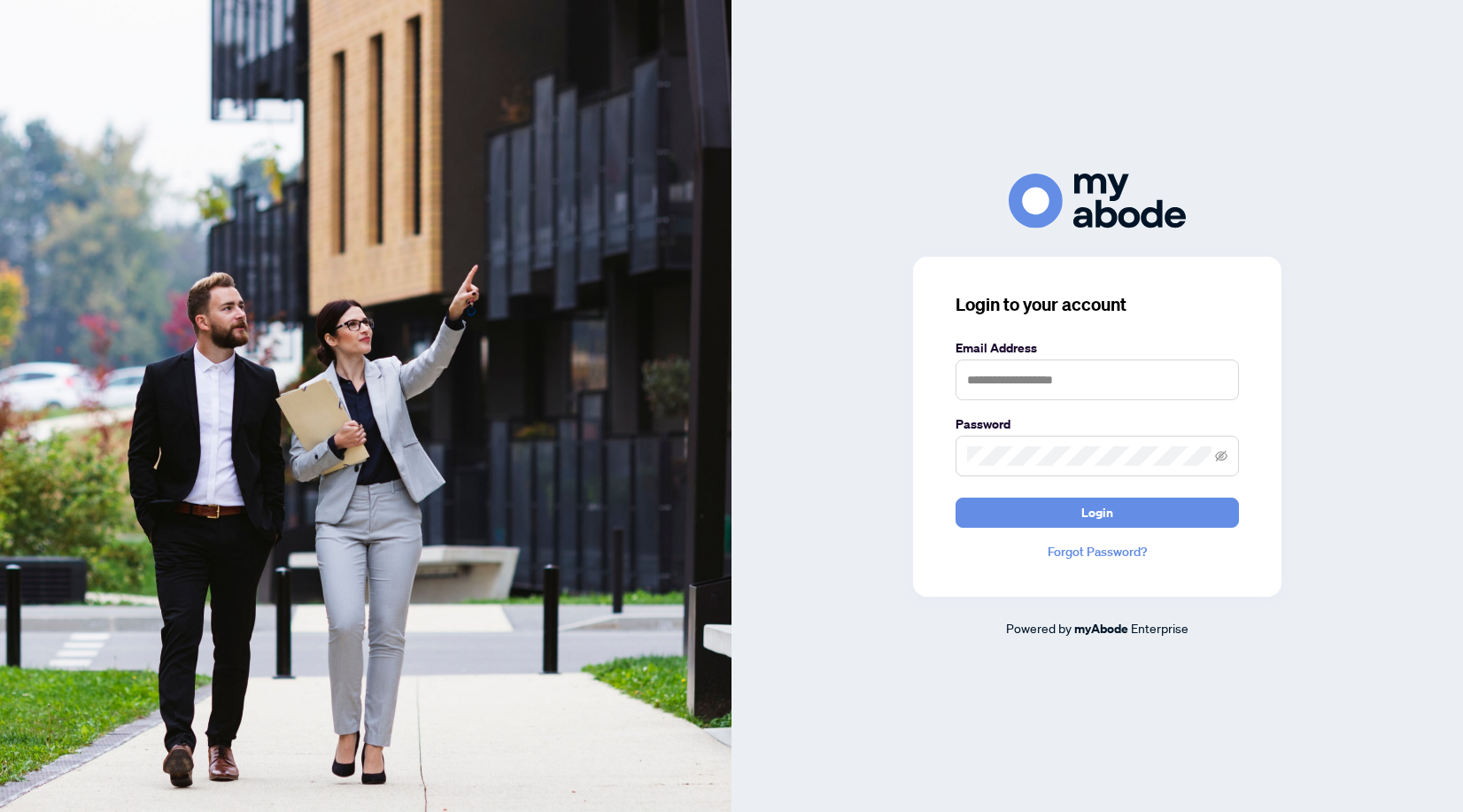 The height and width of the screenshot is (812, 1463). Describe the element at coordinates (1097, 551) in the screenshot. I see `a: Forgot Password?` at that location.